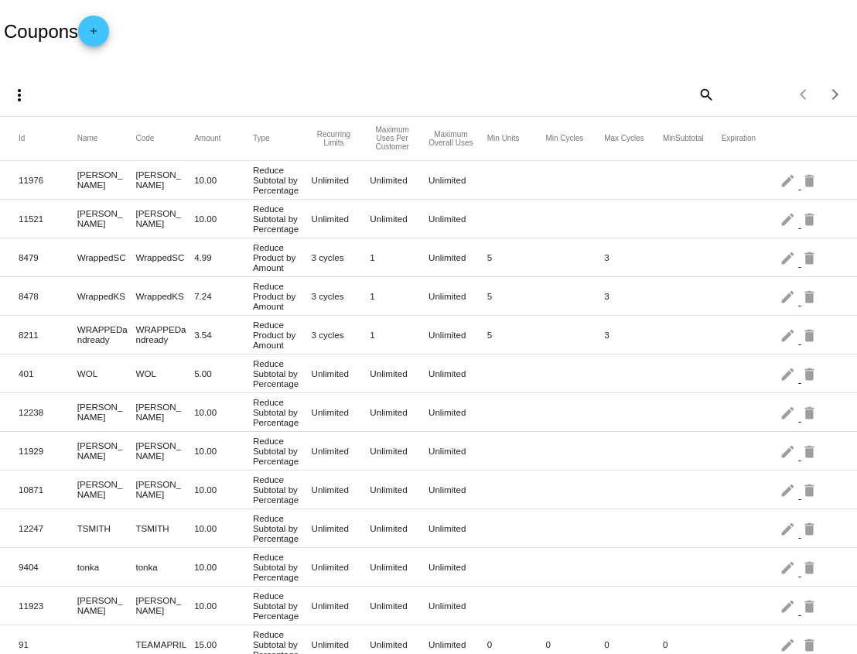 The image size is (857, 654). I want to click on h2: Coupons, so click(56, 31).